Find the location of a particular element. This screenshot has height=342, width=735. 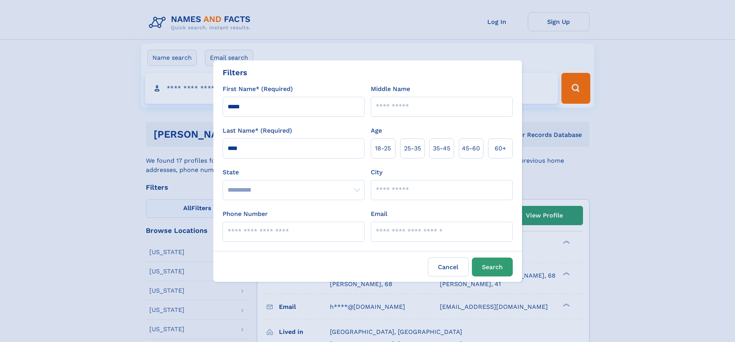

span: 35‑45 is located at coordinates (441, 148).